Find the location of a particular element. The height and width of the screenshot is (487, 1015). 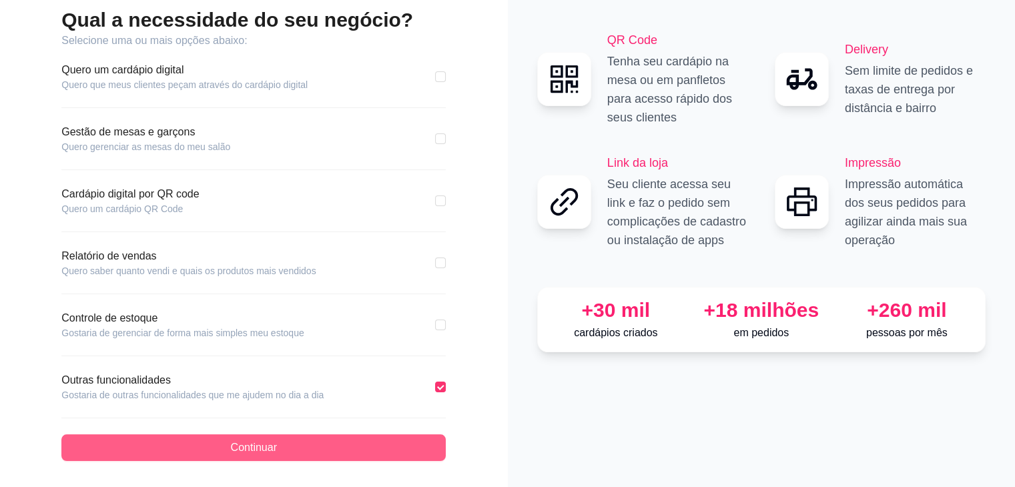

article: Quero gerenciar as mesas do meu salão is located at coordinates (145, 147).